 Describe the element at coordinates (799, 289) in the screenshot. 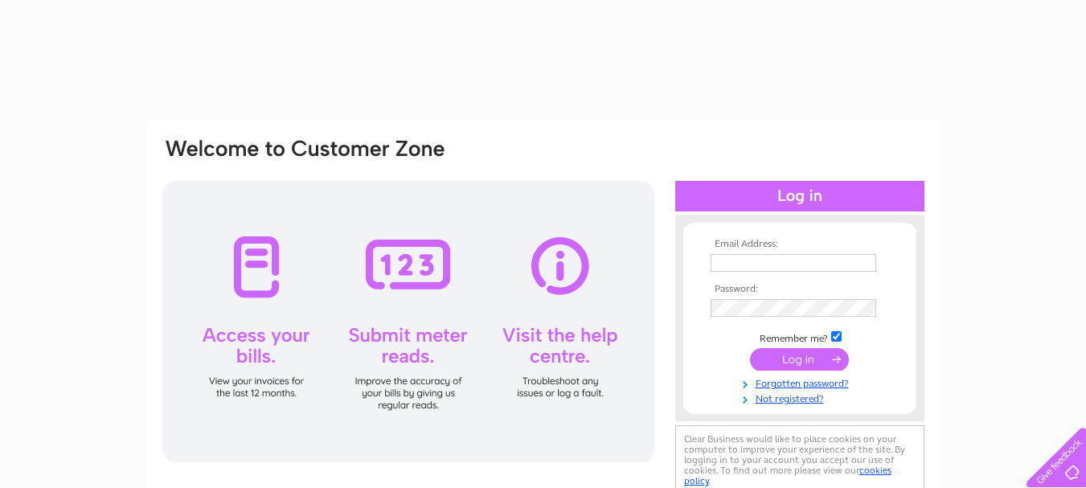

I see `th: Password:` at that location.